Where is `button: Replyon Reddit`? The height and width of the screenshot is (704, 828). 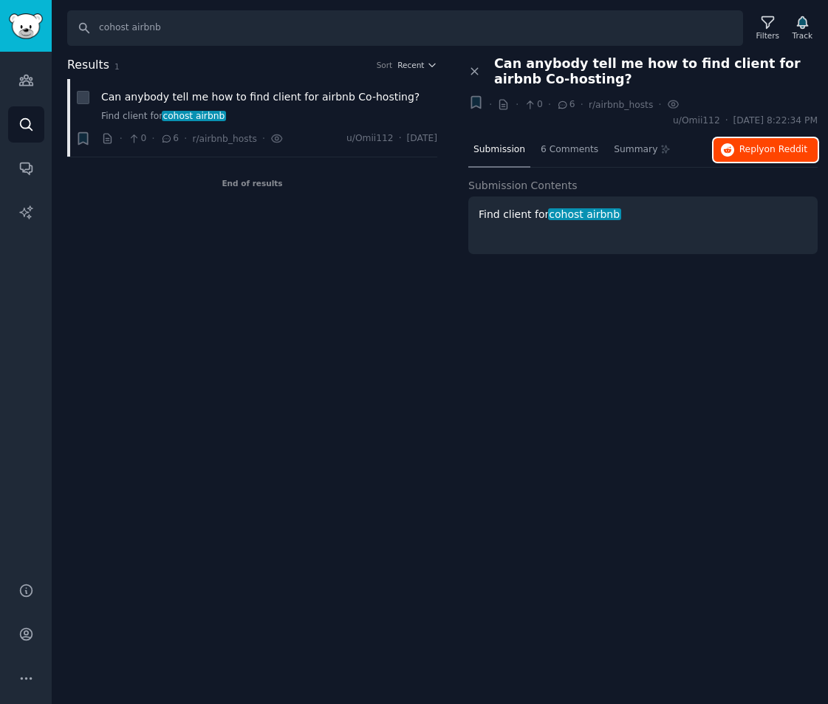 button: Replyon Reddit is located at coordinates (765, 150).